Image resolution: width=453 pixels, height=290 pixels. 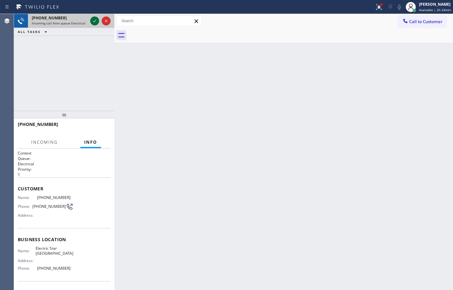 What do you see at coordinates (44, 142) in the screenshot?
I see `span: Incoming` at bounding box center [44, 142].